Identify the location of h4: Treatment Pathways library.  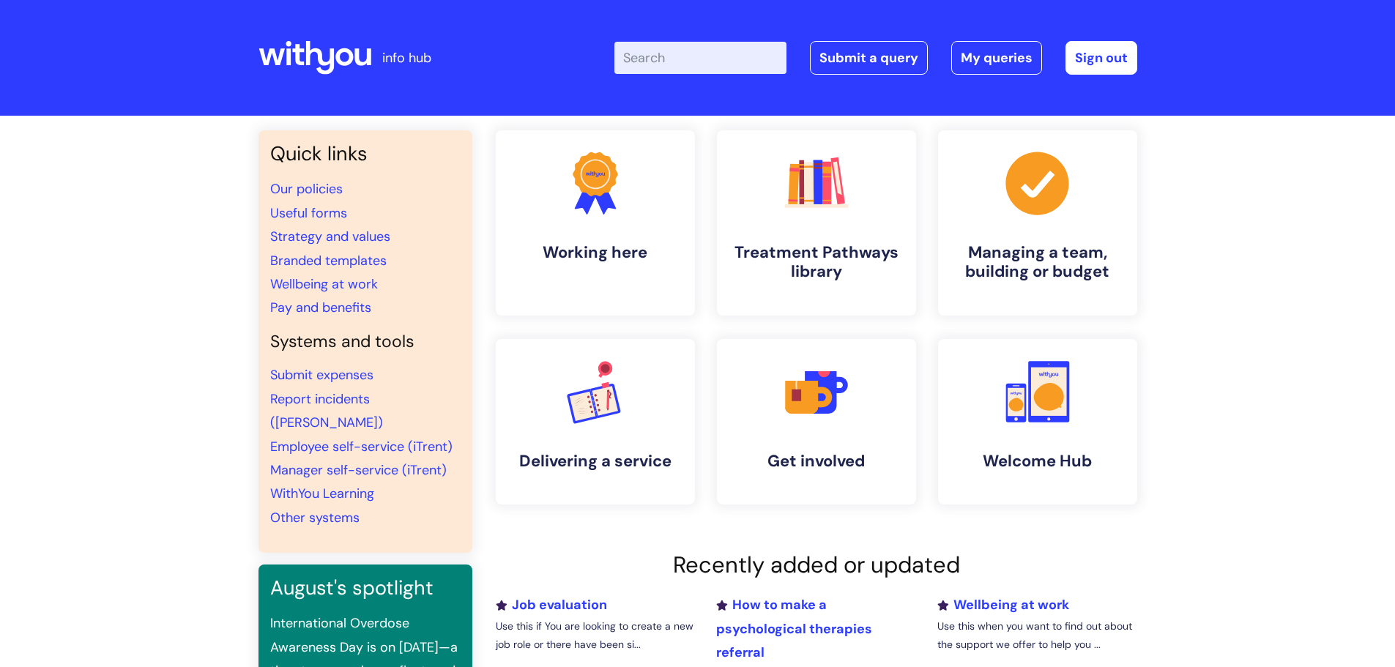
(816, 262).